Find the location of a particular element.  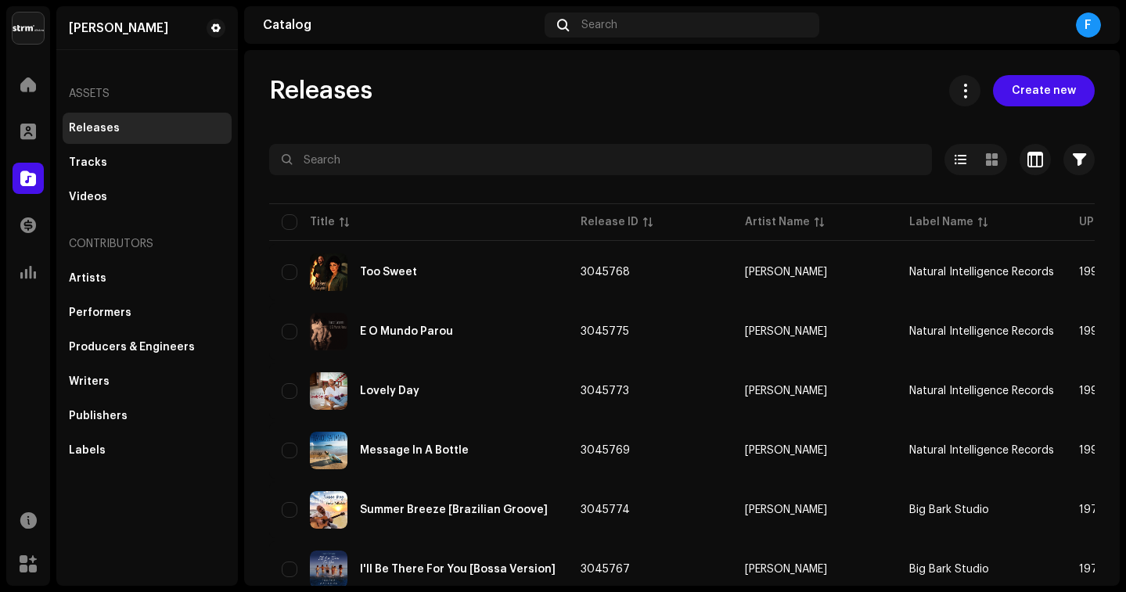

div: Message In A Bottle is located at coordinates (414, 451).